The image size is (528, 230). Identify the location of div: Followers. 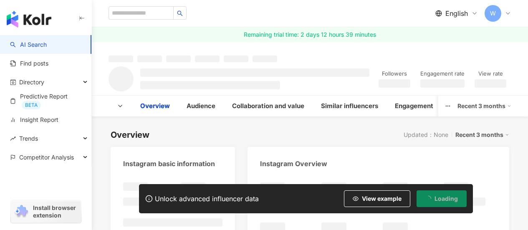
(395, 74).